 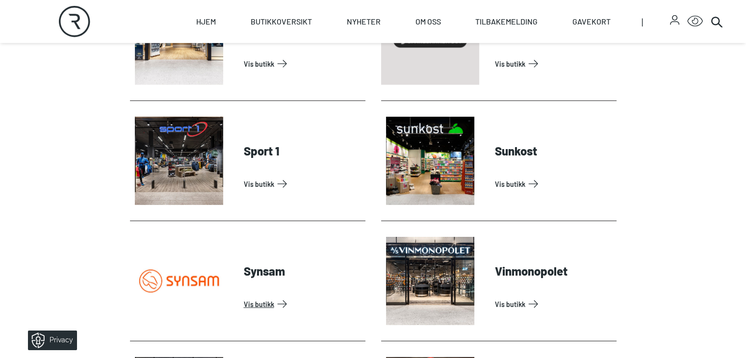 I want to click on a: Vis Butikk: Vinmonopolet, so click(x=554, y=304).